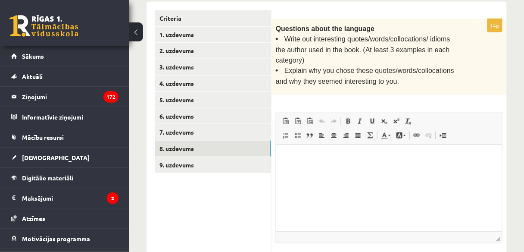 The image size is (524, 252). What do you see at coordinates (213, 83) in the screenshot?
I see `a: 4. uzdevums` at bounding box center [213, 83].